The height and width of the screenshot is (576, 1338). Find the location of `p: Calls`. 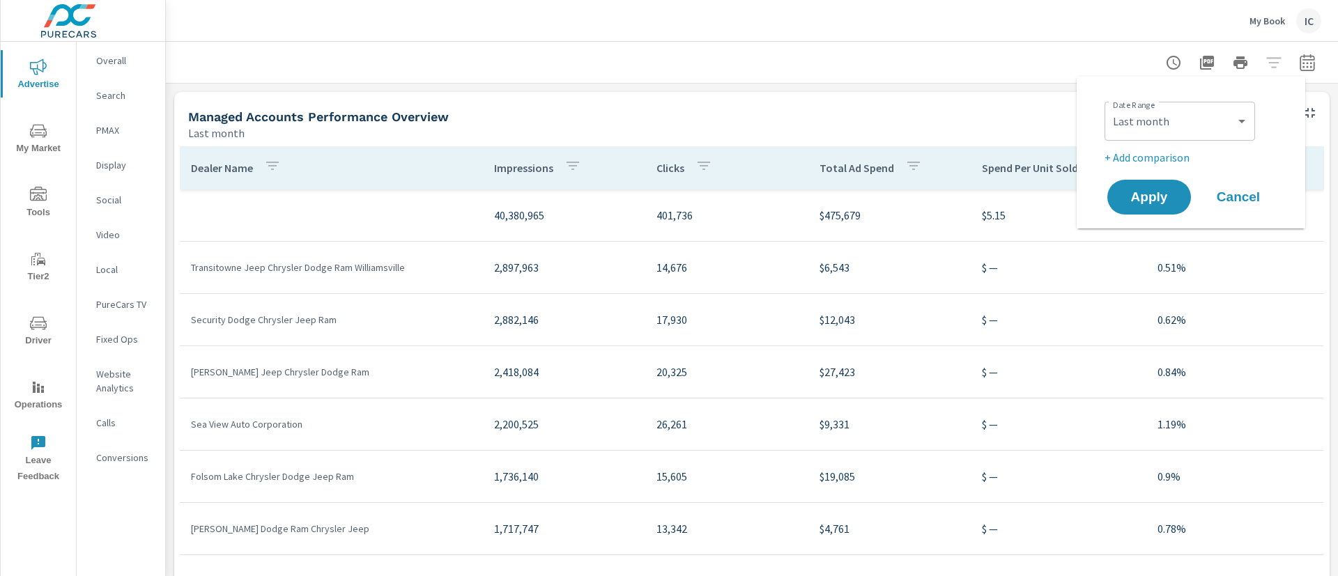

p: Calls is located at coordinates (125, 423).